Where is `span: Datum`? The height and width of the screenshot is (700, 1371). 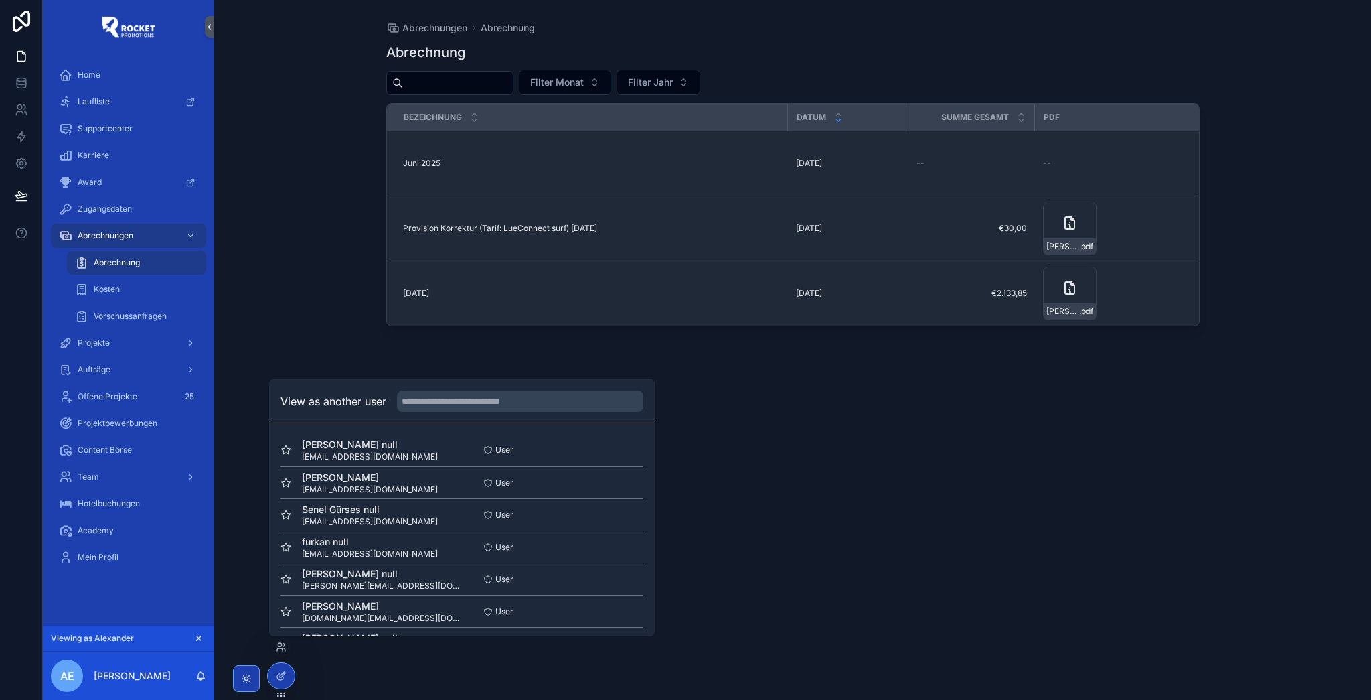
span: Datum is located at coordinates (812, 117).